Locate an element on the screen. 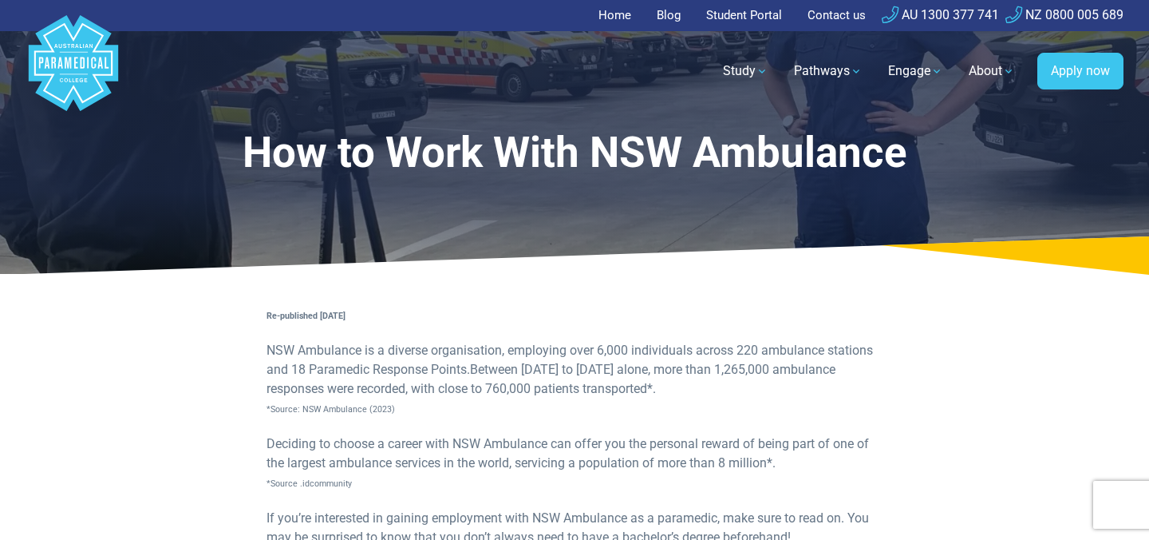  span: *Source: NSW Ambulance (2023) is located at coordinates (330, 409).